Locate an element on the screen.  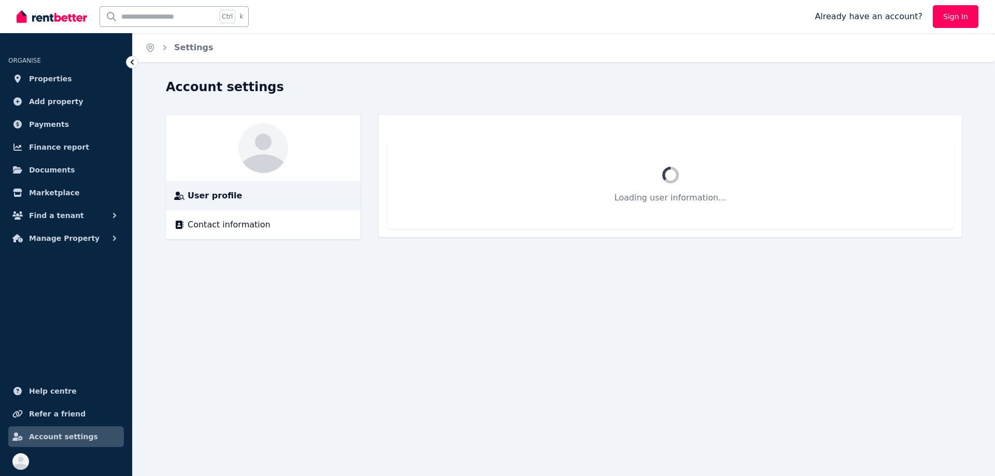
span: Already have an account? is located at coordinates (868, 17).